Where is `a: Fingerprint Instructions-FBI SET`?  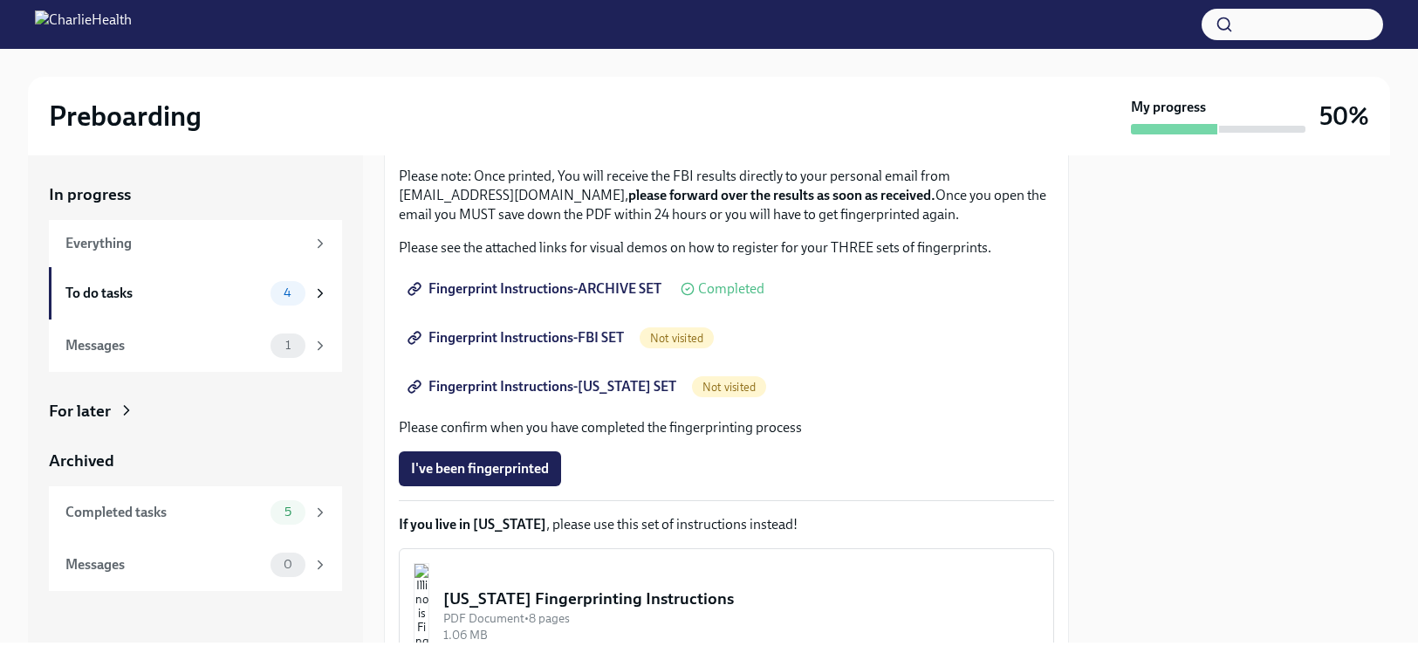
a: Fingerprint Instructions-FBI SET is located at coordinates (517, 338).